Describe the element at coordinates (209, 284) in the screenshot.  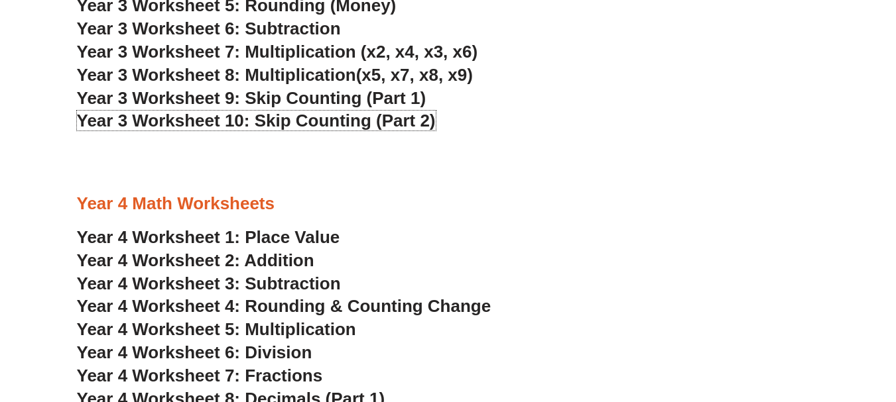
I see `span: Year 4 Worksheet 3: Subtraction` at that location.